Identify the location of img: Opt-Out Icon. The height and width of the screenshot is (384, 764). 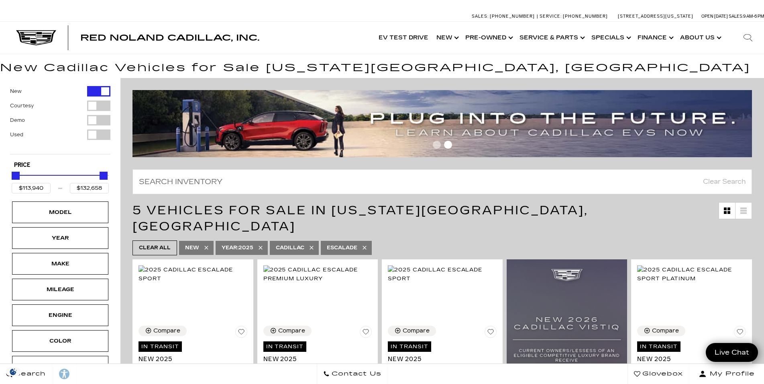
(13, 371).